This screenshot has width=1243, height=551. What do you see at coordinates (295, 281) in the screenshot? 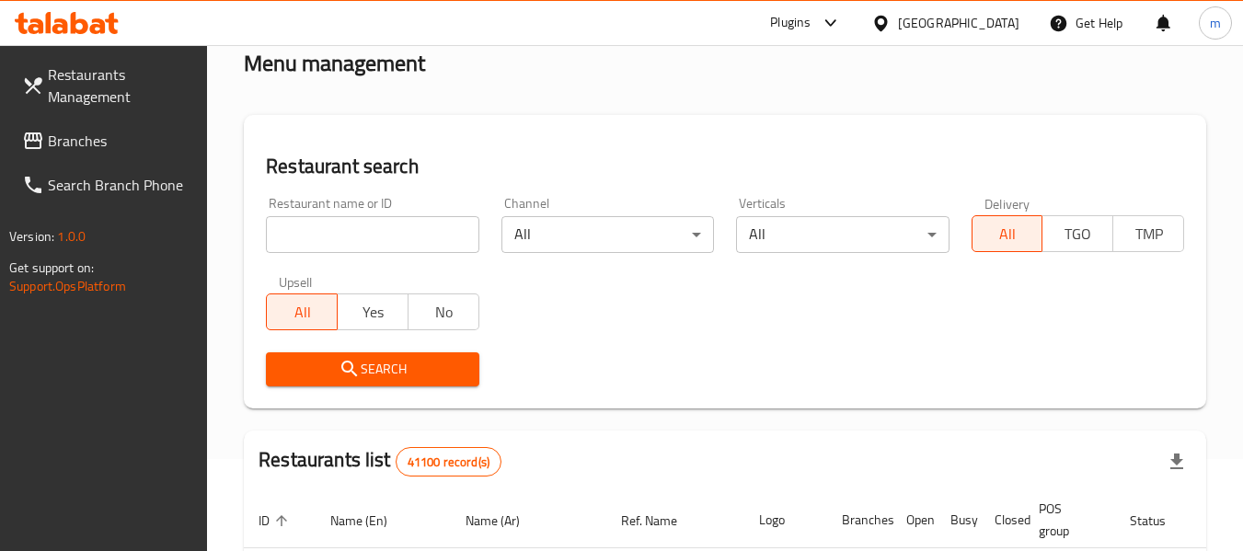
I see `label: Upsell` at bounding box center [295, 281].